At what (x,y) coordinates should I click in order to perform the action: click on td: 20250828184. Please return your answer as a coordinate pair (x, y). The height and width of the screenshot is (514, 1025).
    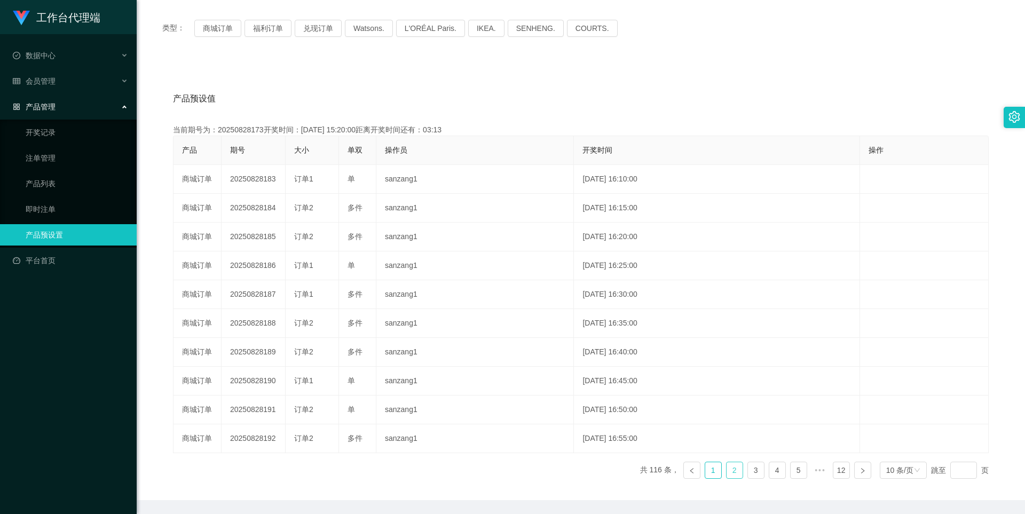
    Looking at the image, I should click on (254, 208).